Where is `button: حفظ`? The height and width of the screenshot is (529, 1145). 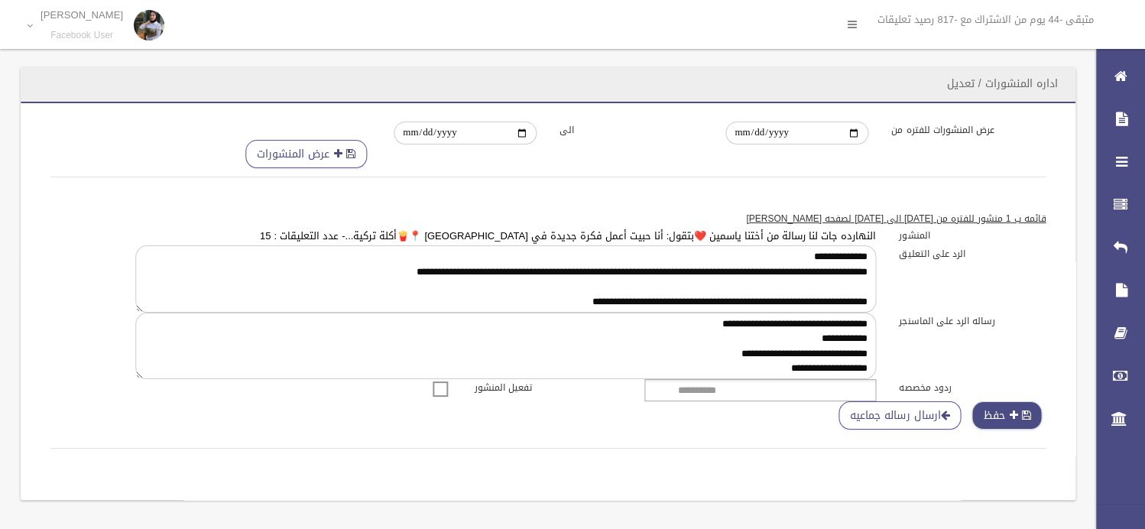
button: حفظ is located at coordinates (1006, 415).